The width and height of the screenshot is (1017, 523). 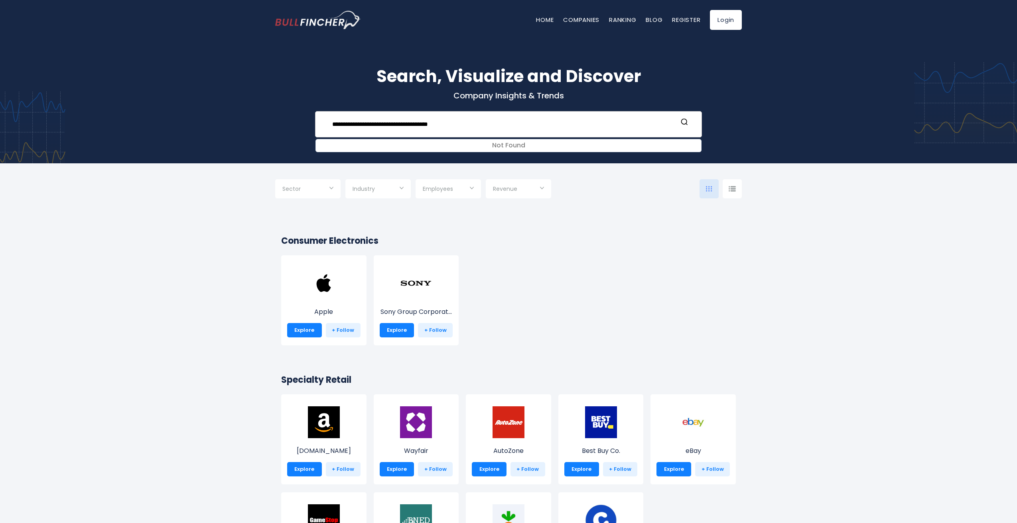 What do you see at coordinates (324, 312) in the screenshot?
I see `p: Apple` at bounding box center [324, 312].